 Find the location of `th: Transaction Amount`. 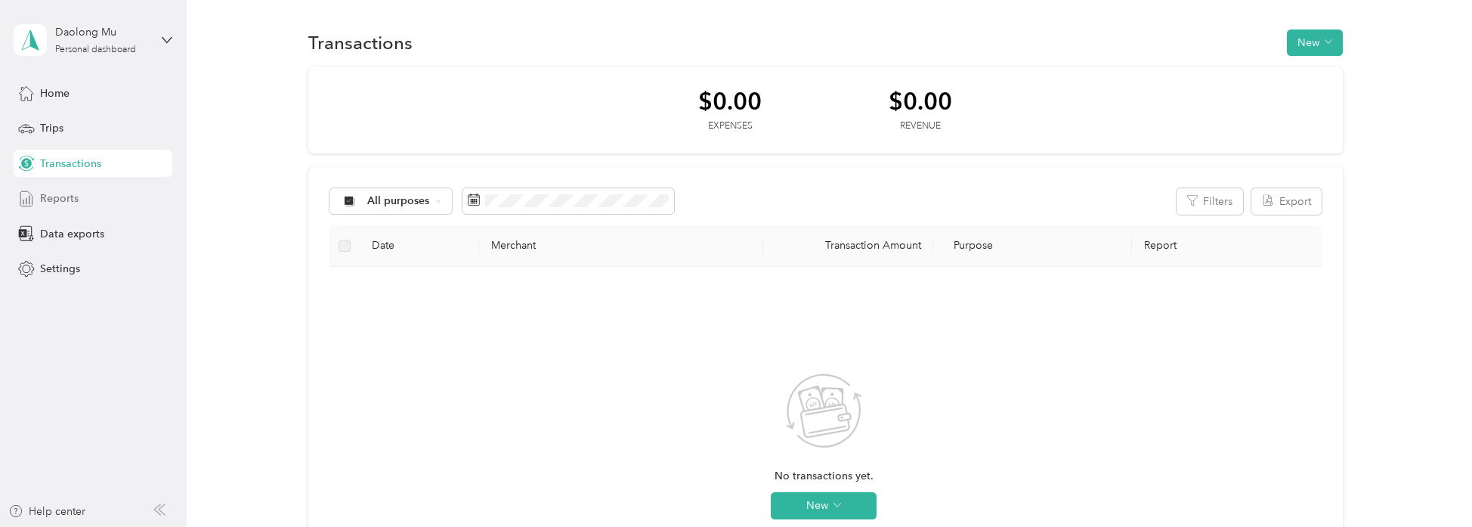

th: Transaction Amount is located at coordinates (848, 246).